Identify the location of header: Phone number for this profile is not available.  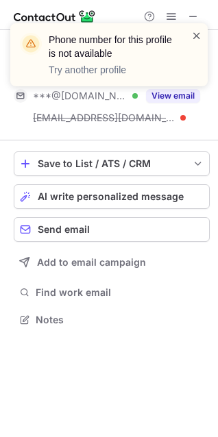
(112, 47).